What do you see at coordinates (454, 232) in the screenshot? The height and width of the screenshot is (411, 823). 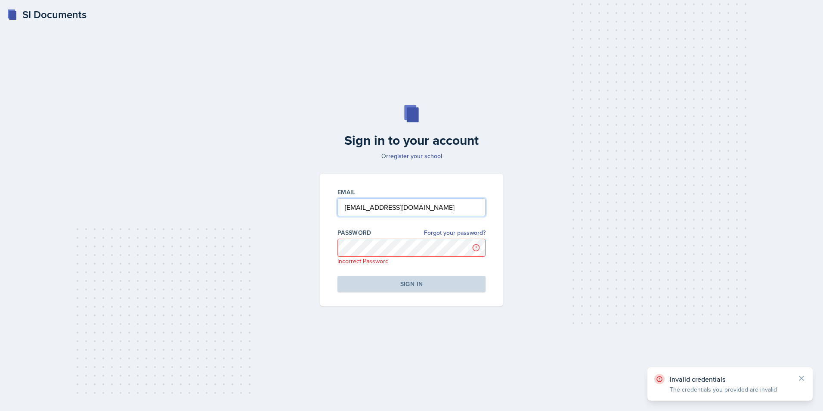 I see `a: Forgot your password?` at bounding box center [454, 232].